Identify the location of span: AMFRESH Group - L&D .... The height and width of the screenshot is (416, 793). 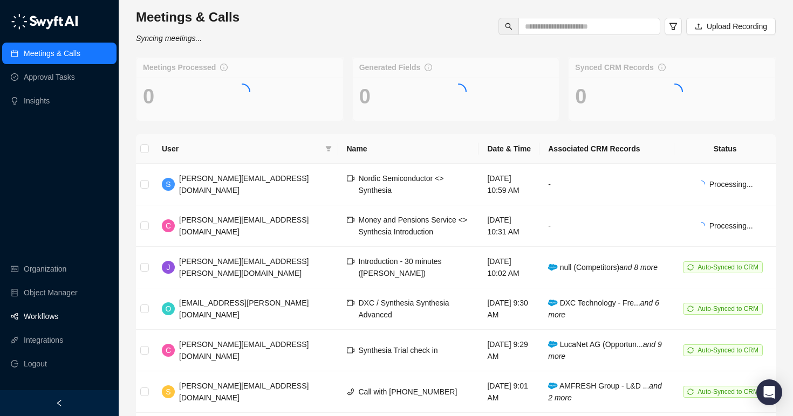
(604, 392).